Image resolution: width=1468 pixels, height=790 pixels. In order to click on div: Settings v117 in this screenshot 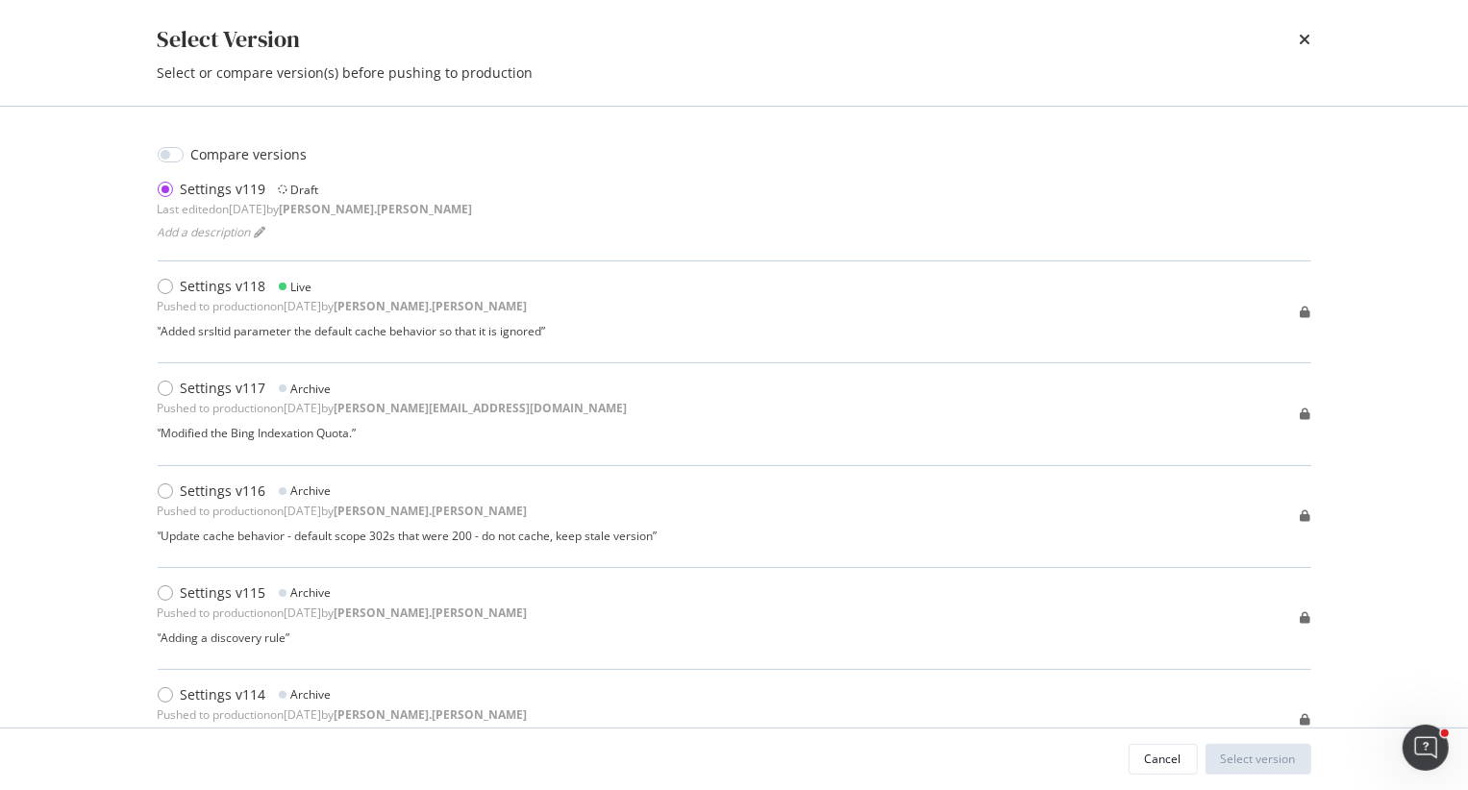, I will do `click(223, 388)`.